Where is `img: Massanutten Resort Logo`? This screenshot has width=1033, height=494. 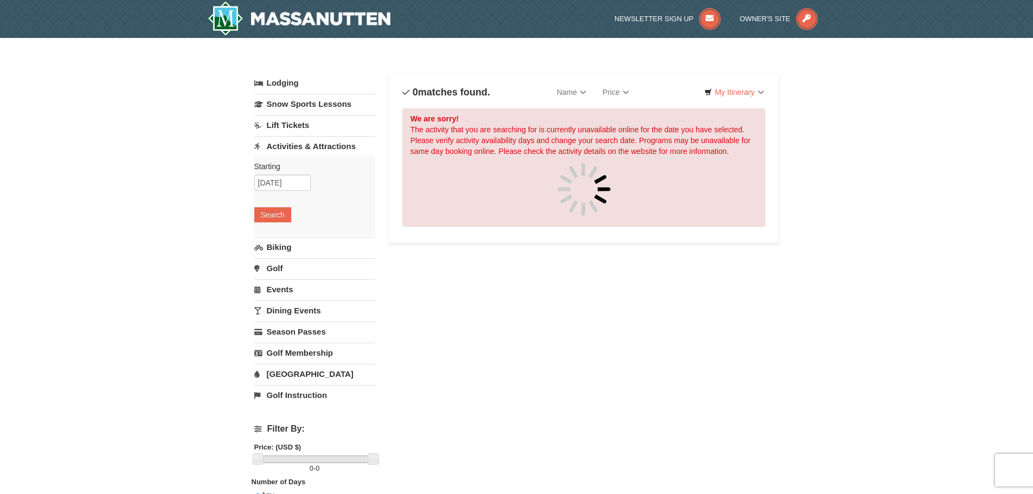
img: Massanutten Resort Logo is located at coordinates (299, 18).